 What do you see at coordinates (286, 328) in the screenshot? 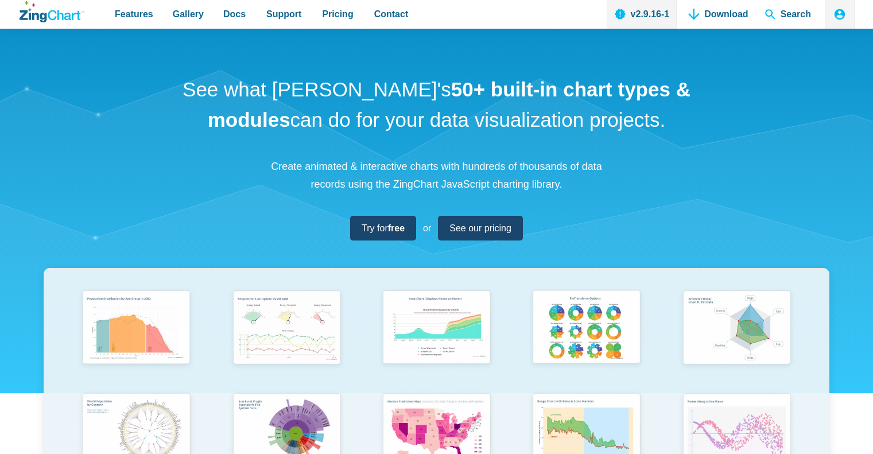
I see `img: Responsive Live Update Dashboard` at bounding box center [286, 328].